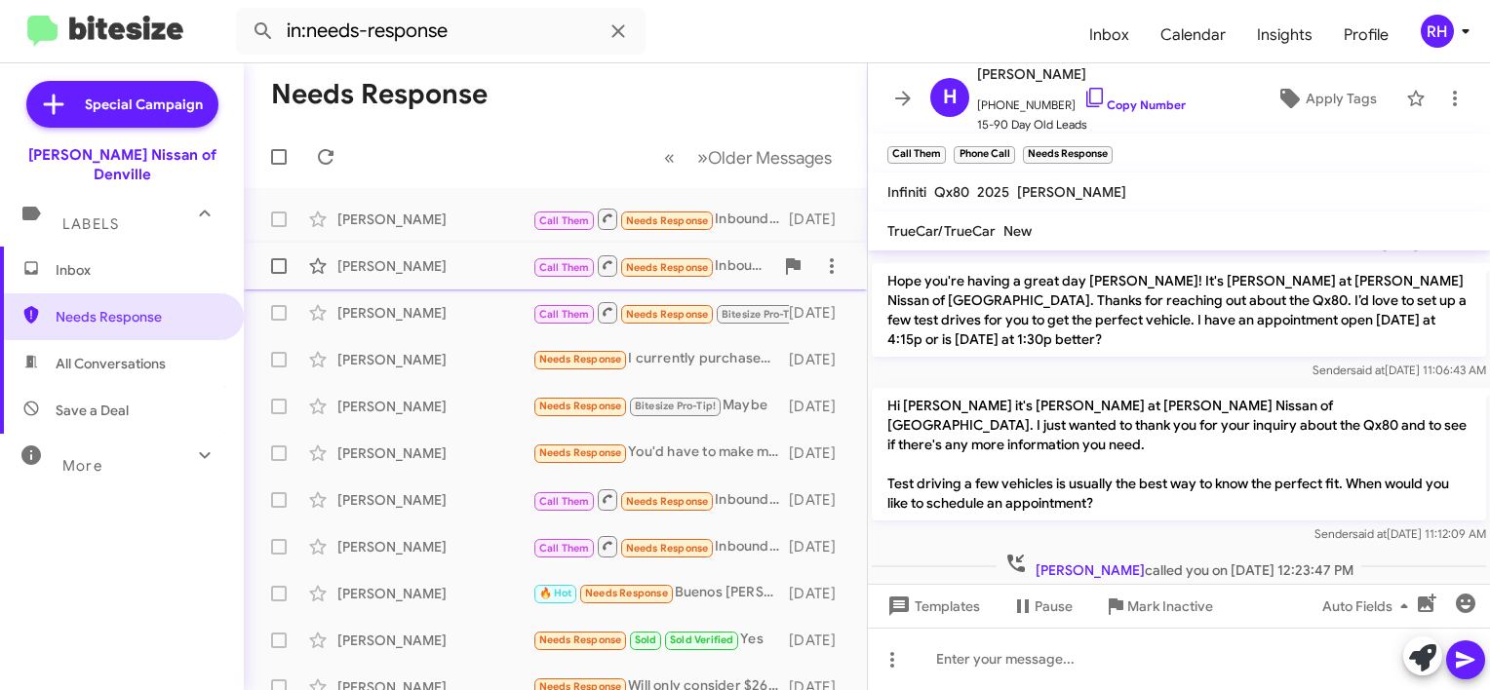 This screenshot has width=1490, height=690. What do you see at coordinates (1134, 104) in the screenshot?
I see `a: Copy Number` at bounding box center [1134, 104].